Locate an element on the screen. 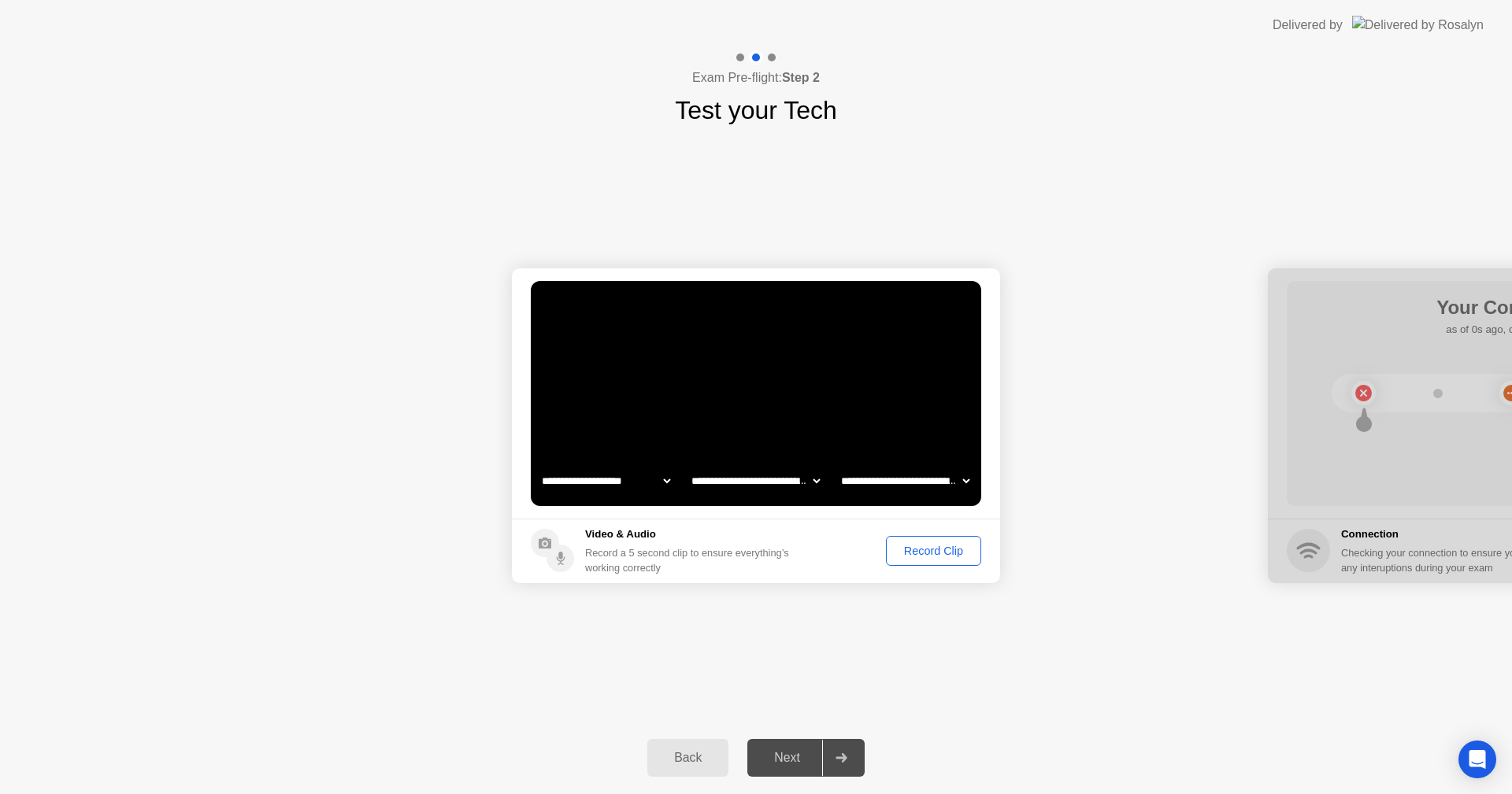 This screenshot has width=1512, height=794. h5: Video & Audio is located at coordinates (690, 534).